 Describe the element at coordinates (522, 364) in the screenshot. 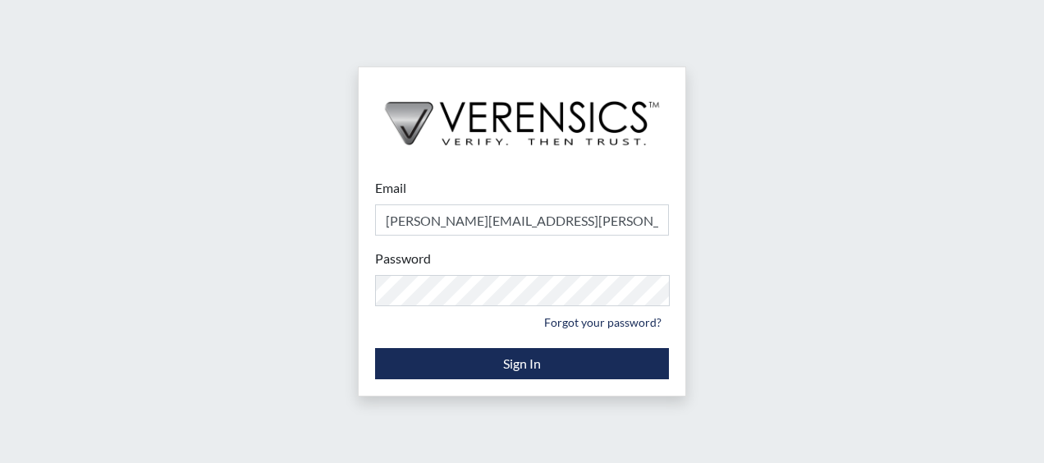

I see `button: Sign In` at that location.